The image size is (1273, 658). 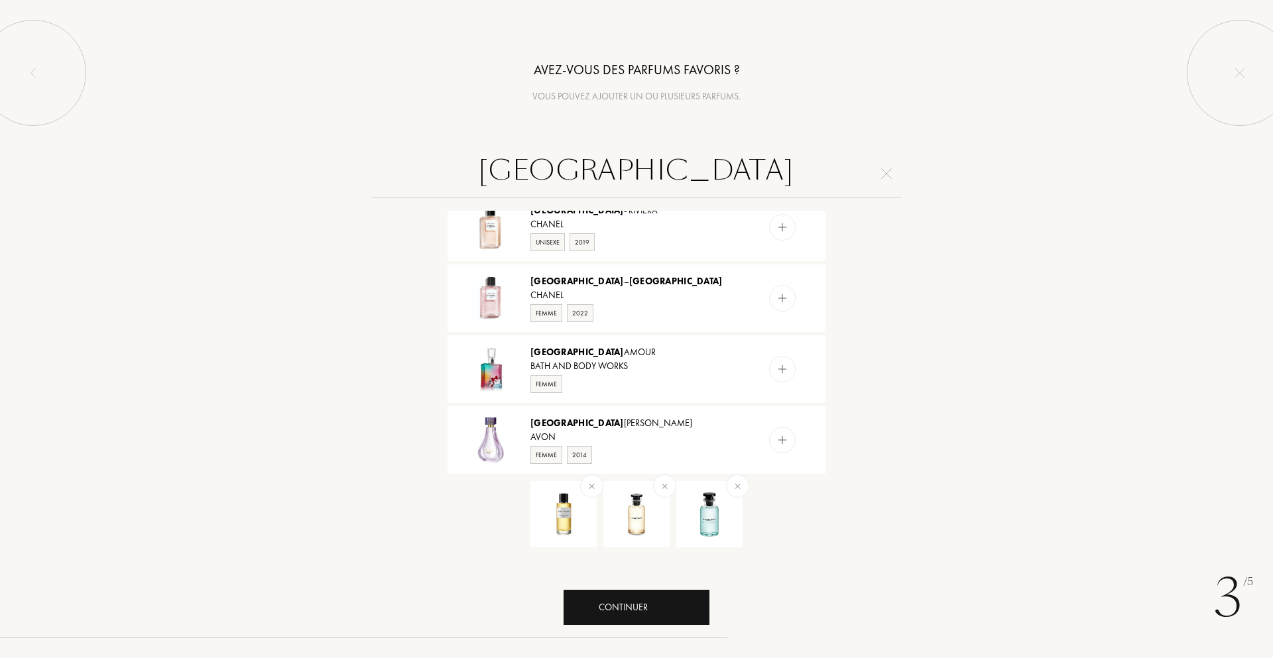 I want to click on div: Avon, so click(x=636, y=437).